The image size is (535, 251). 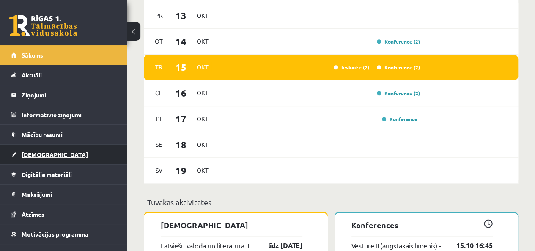 I want to click on a: Motivācijas programma, so click(x=63, y=234).